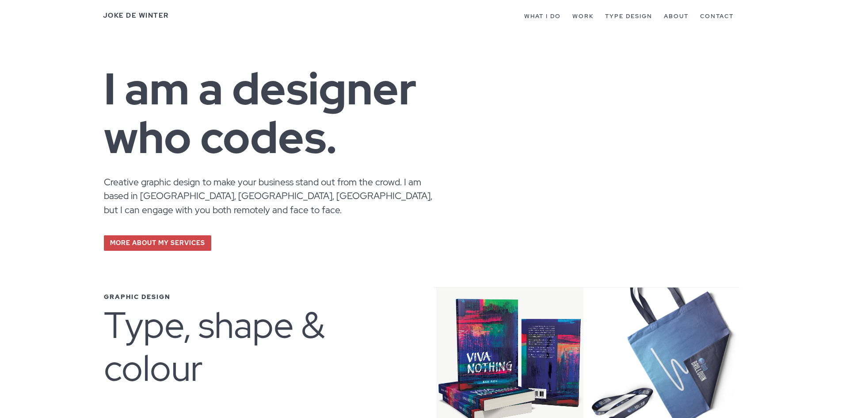 Image resolution: width=842 pixels, height=418 pixels. I want to click on a: Type Design, so click(629, 16).